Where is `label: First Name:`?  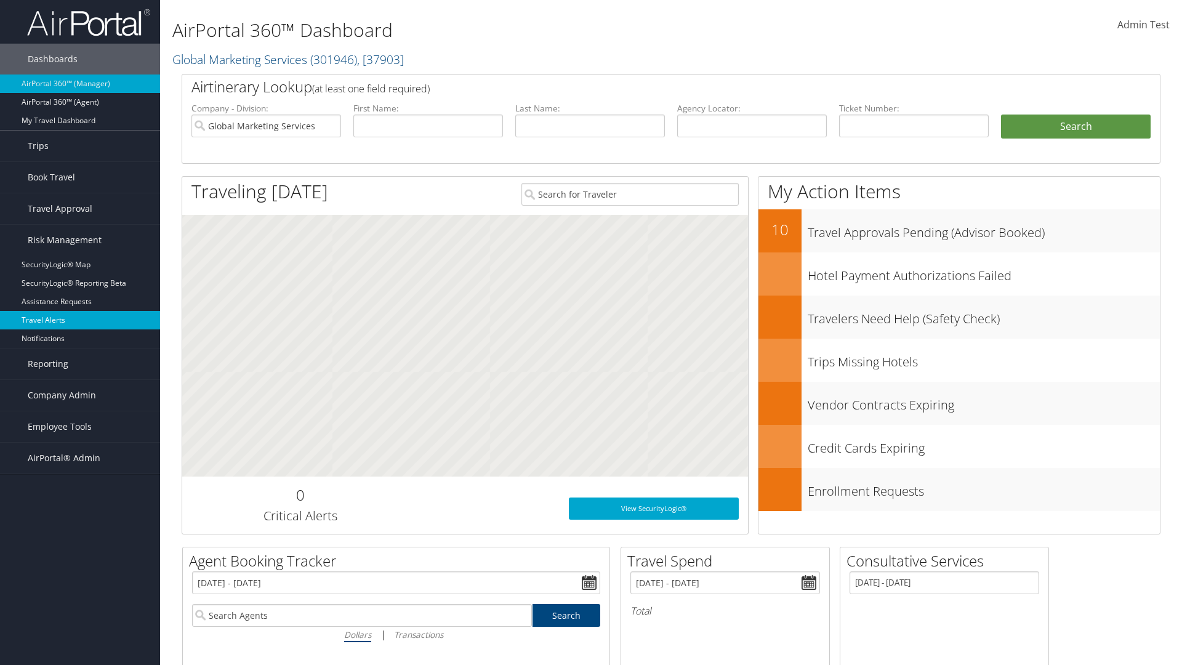
label: First Name: is located at coordinates (428, 108).